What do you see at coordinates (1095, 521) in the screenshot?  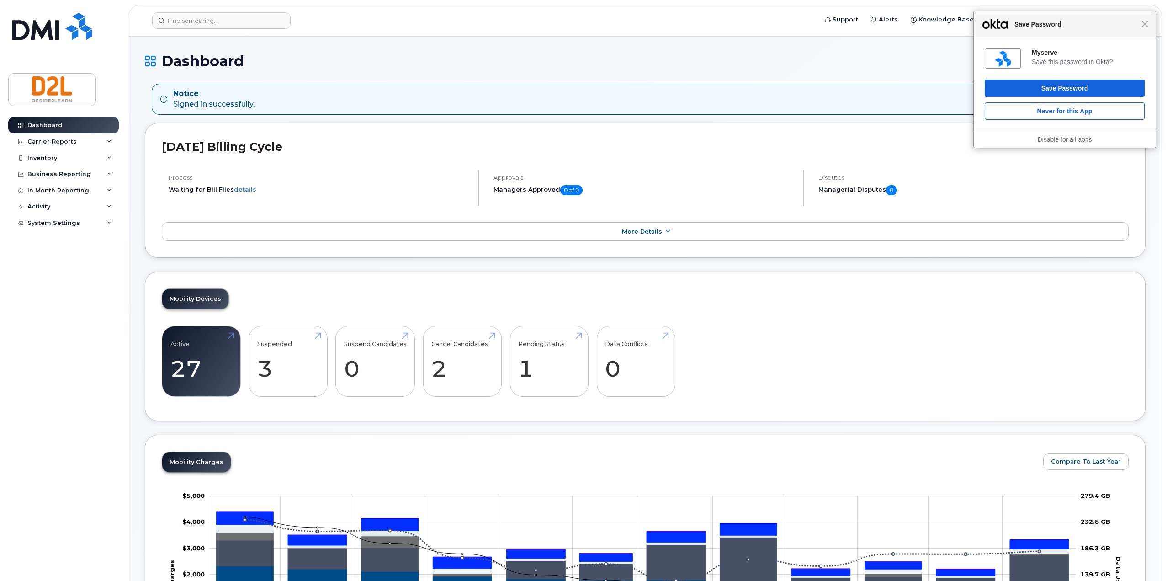 I see `tspan: 232.8 GB` at bounding box center [1095, 521].